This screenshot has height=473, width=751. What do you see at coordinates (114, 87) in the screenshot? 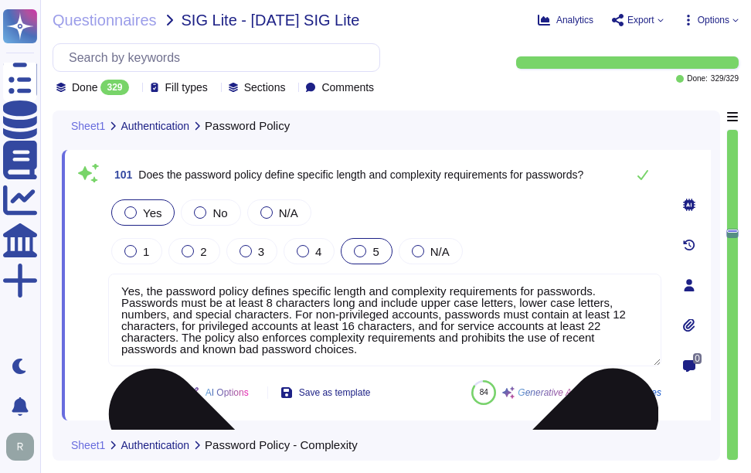
I see `div: 329` at bounding box center [114, 87].